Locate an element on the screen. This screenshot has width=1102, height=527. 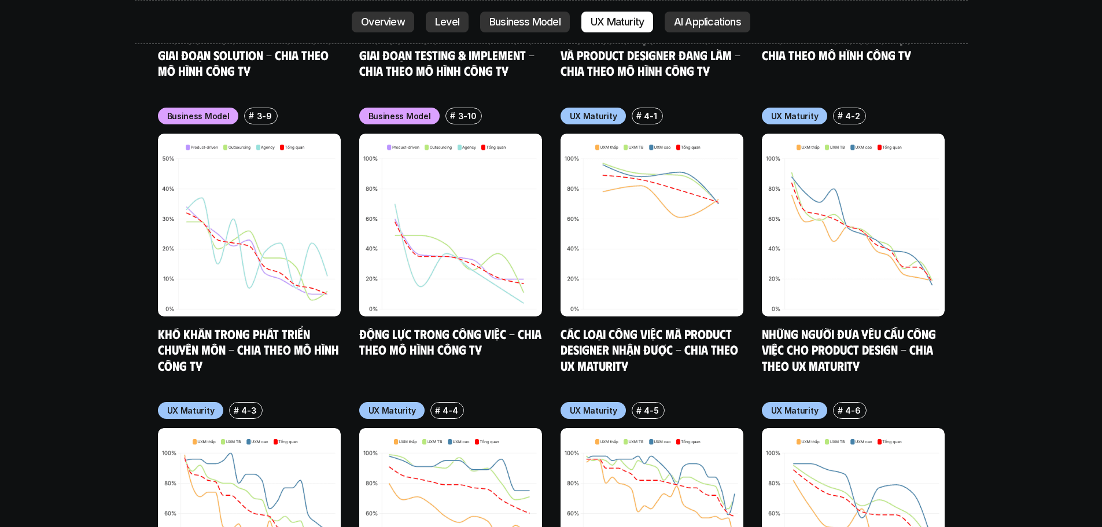
a: Khó khăn trong công việc - Chia theo mô hình công ty is located at coordinates (842, 46).